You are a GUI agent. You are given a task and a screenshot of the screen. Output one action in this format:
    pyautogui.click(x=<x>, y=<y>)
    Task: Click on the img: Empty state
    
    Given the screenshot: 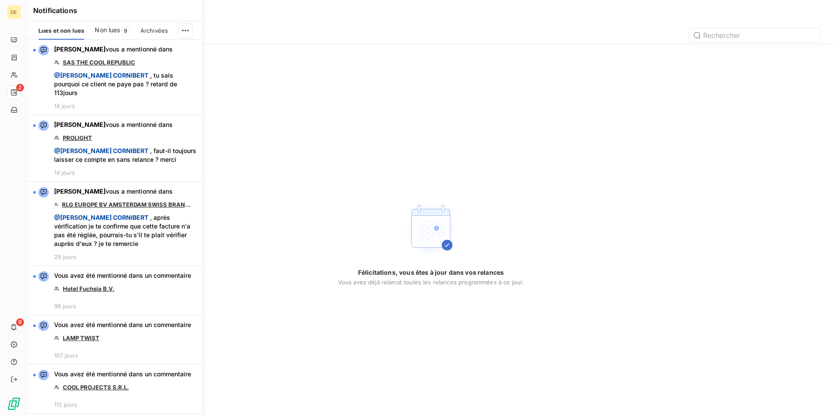 What is the action you would take?
    pyautogui.click(x=431, y=230)
    